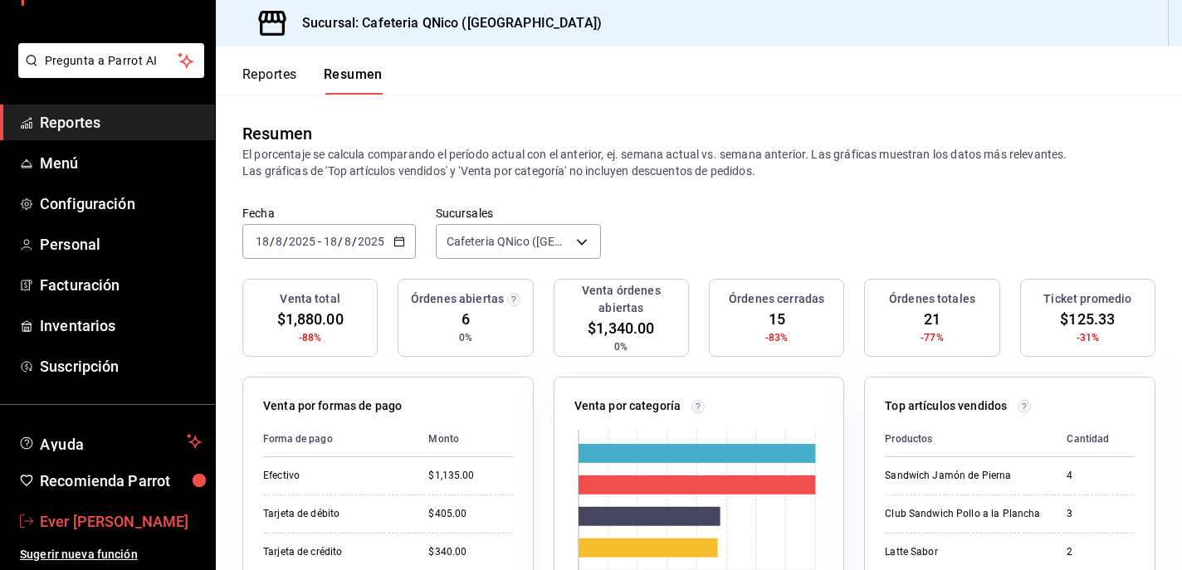 The height and width of the screenshot is (570, 1182). I want to click on span: -83%, so click(777, 338).